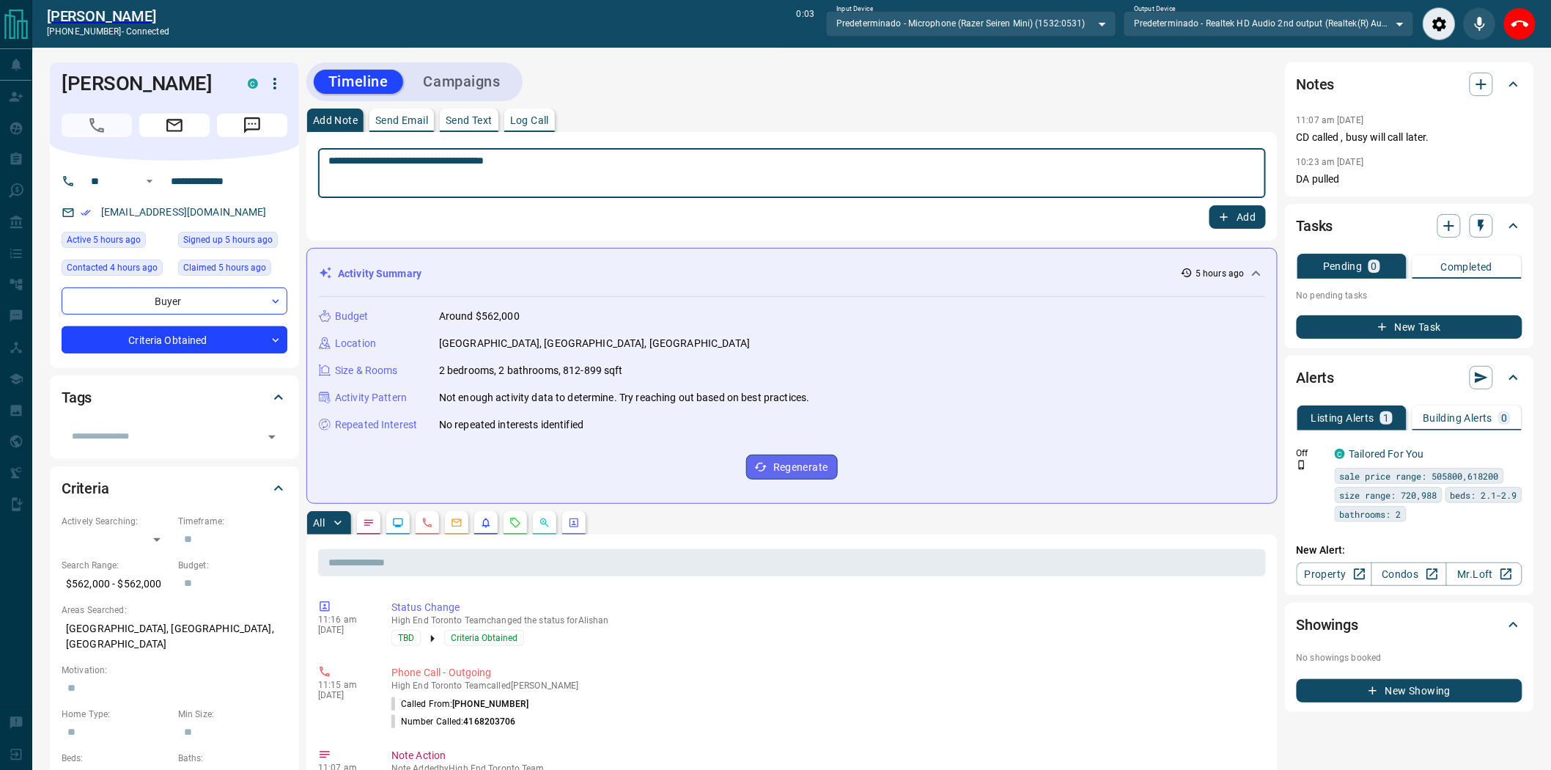  What do you see at coordinates (174, 301) in the screenshot?
I see `div: Buyer` at bounding box center [174, 301].